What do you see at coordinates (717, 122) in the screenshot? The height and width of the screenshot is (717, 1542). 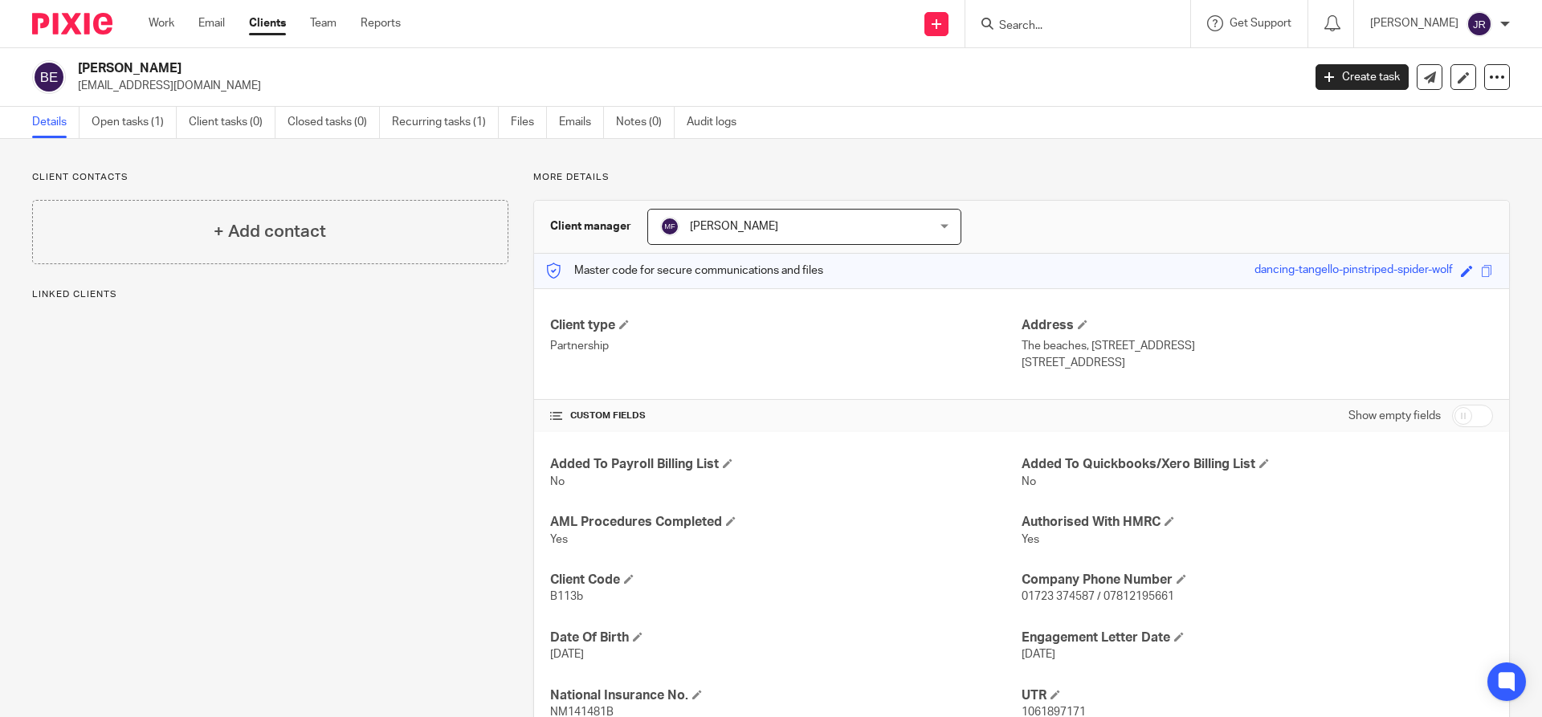 I see `a: Audit logs` at bounding box center [717, 122].